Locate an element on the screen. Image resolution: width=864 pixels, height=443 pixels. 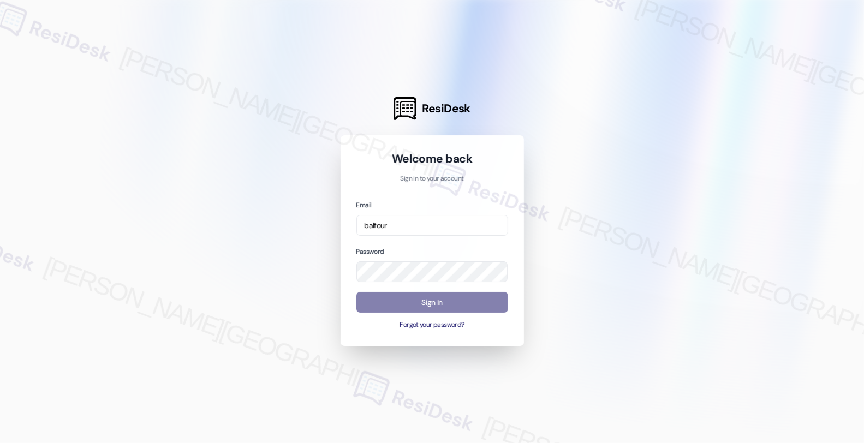
button: Forgot your password? is located at coordinates (432, 325).